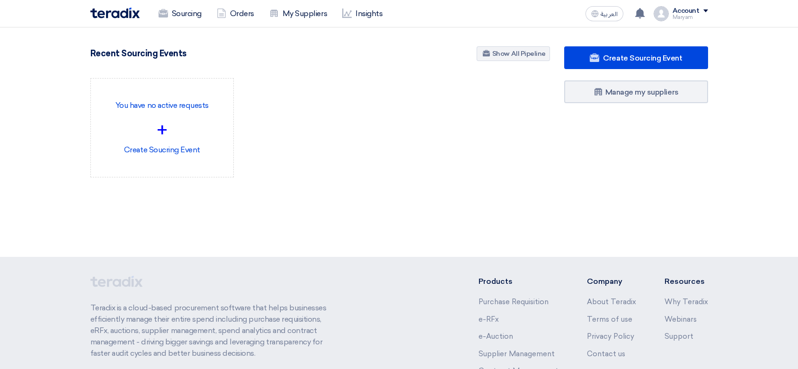 The image size is (798, 369). Describe the element at coordinates (496, 337) in the screenshot. I see `a: e-Auction` at that location.